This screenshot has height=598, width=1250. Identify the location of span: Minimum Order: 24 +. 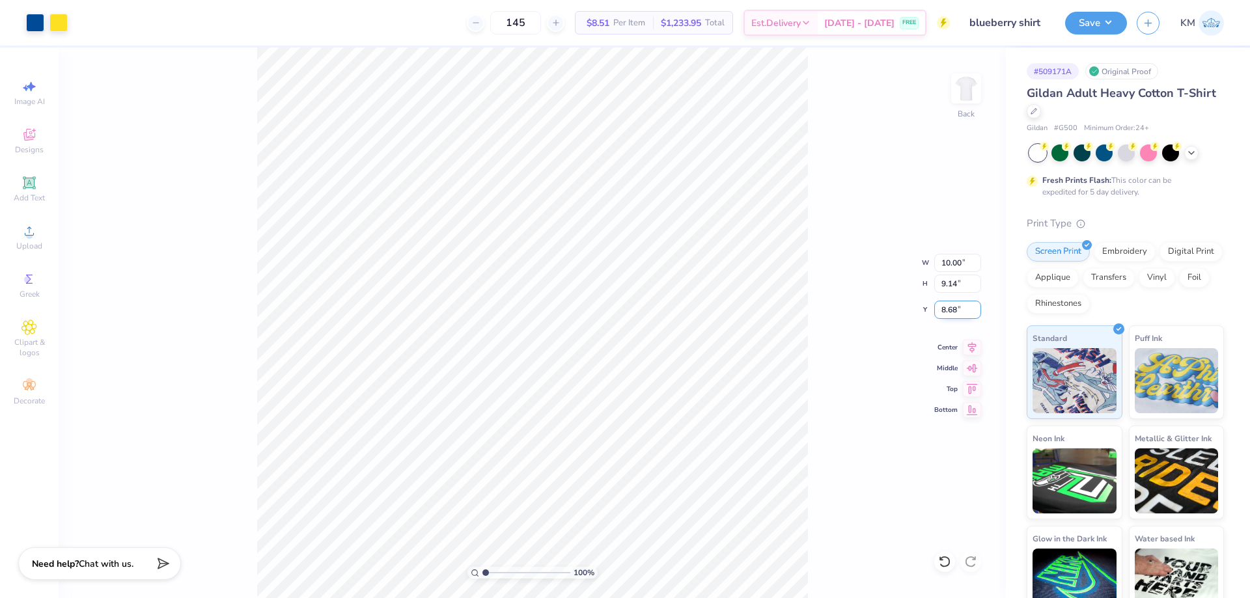
(1116, 128).